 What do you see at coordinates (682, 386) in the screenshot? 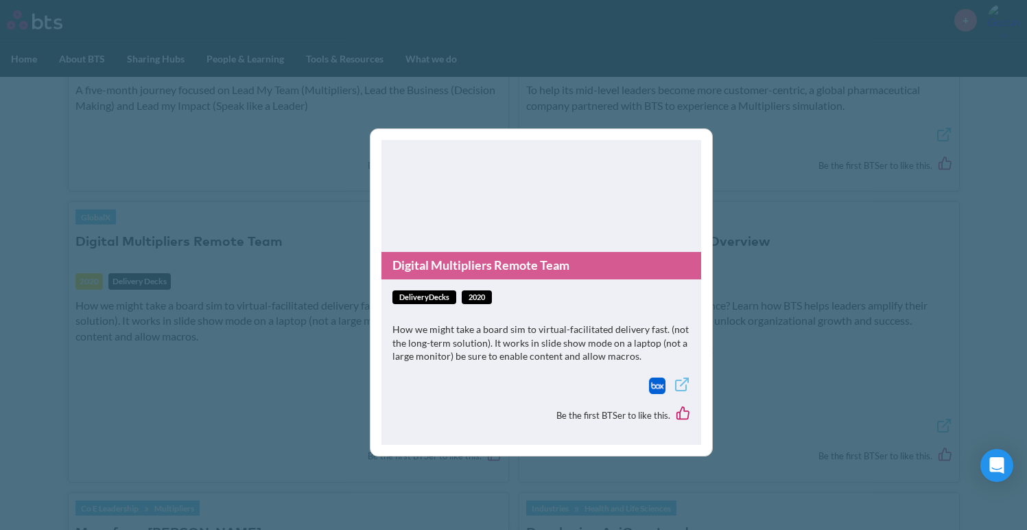
I see `a: External link` at bounding box center [682, 386].